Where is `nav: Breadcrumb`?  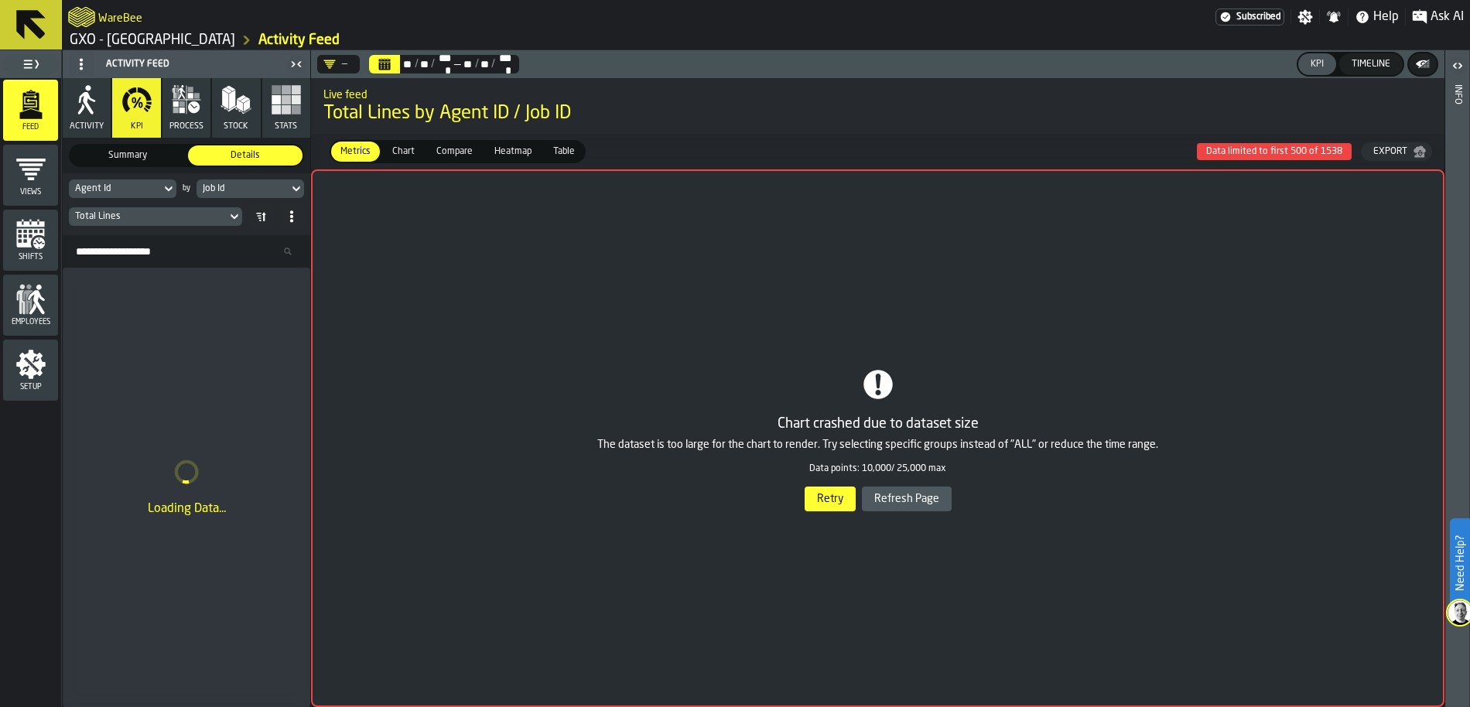 nav: Breadcrumb is located at coordinates (417, 40).